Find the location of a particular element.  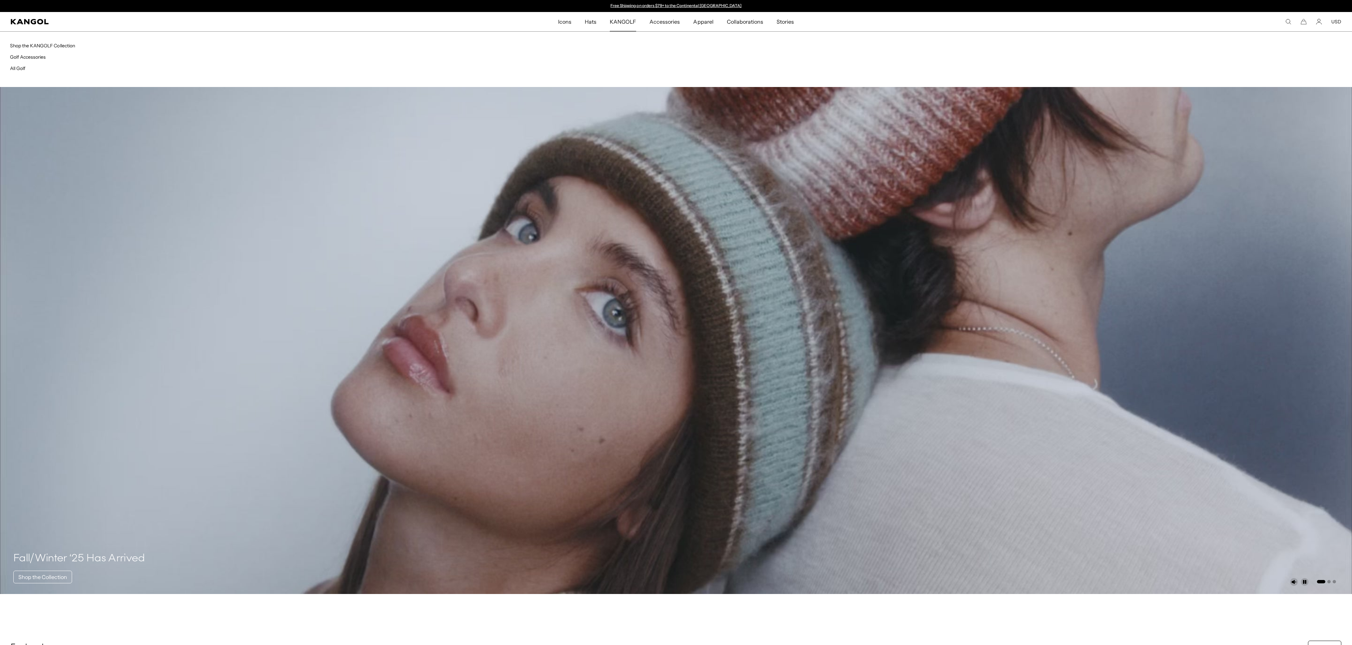

span: Hats is located at coordinates (590, 22).